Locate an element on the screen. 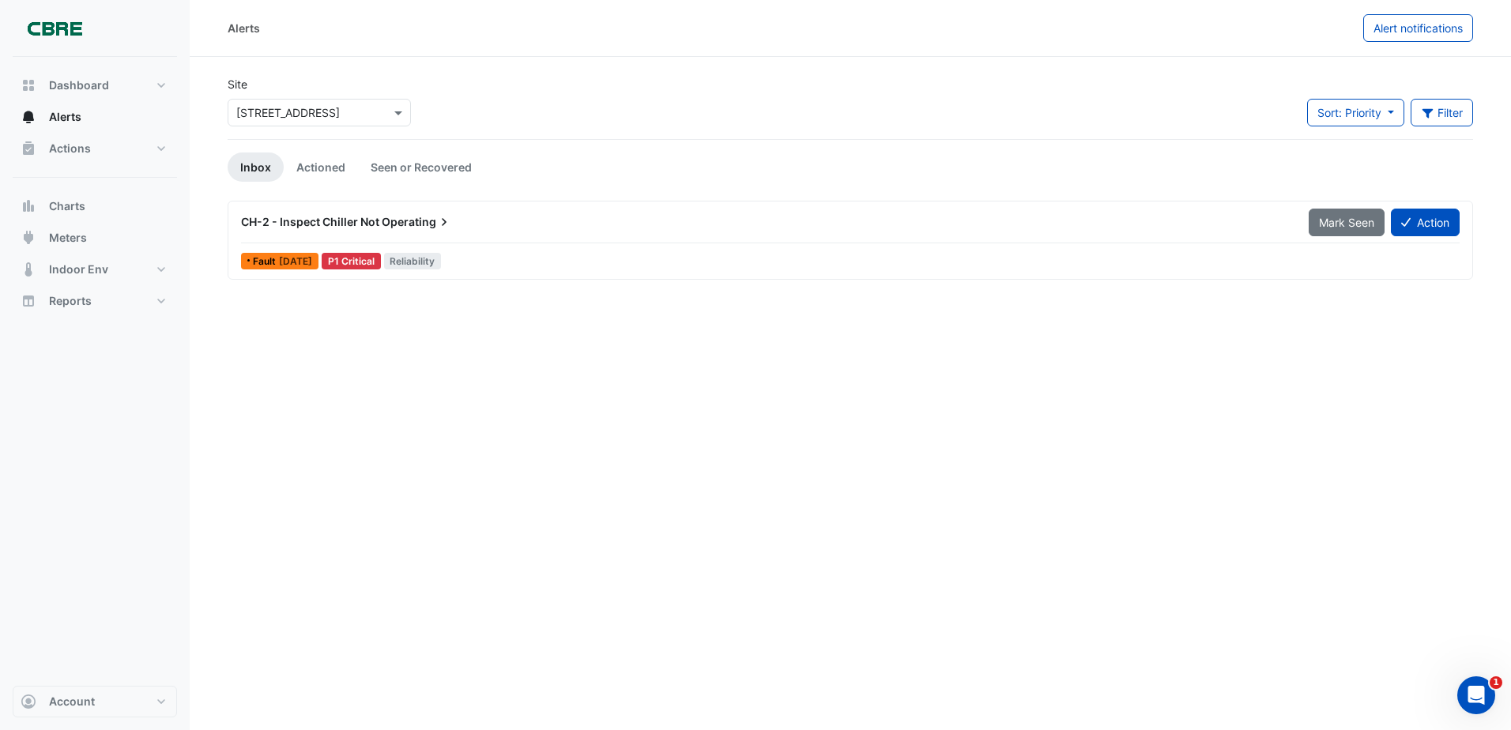 Image resolution: width=1511 pixels, height=730 pixels. span: Reliability is located at coordinates (412, 261).